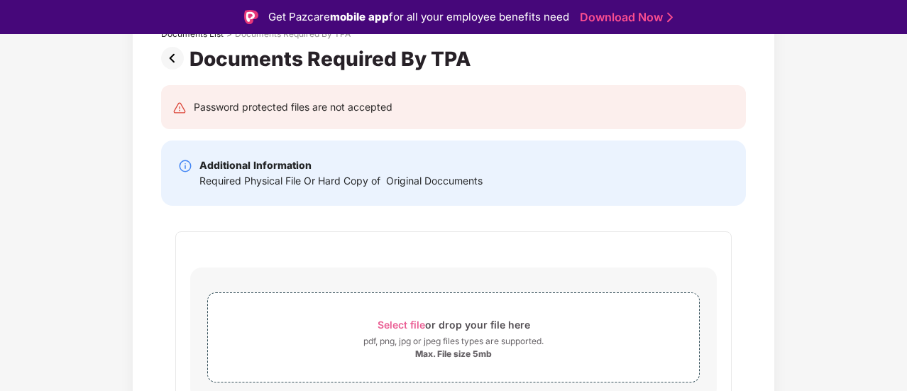 Image resolution: width=907 pixels, height=391 pixels. What do you see at coordinates (454, 324) in the screenshot?
I see `div: or drop your file here` at bounding box center [454, 324].